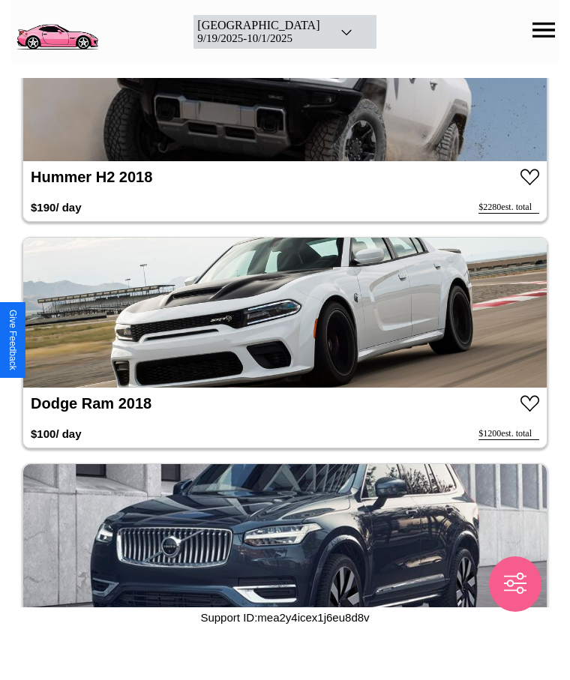 This screenshot has height=680, width=570. What do you see at coordinates (56, 207) in the screenshot?
I see `h3: $ 190 / day` at bounding box center [56, 207].